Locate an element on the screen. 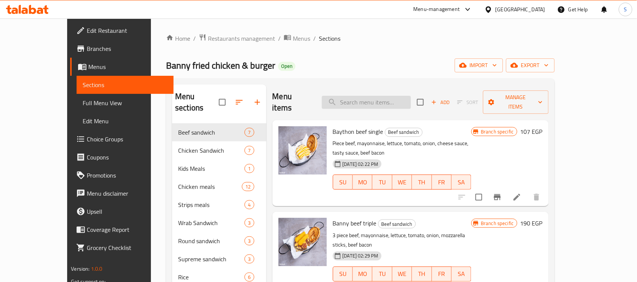  input: search is located at coordinates (367, 102).